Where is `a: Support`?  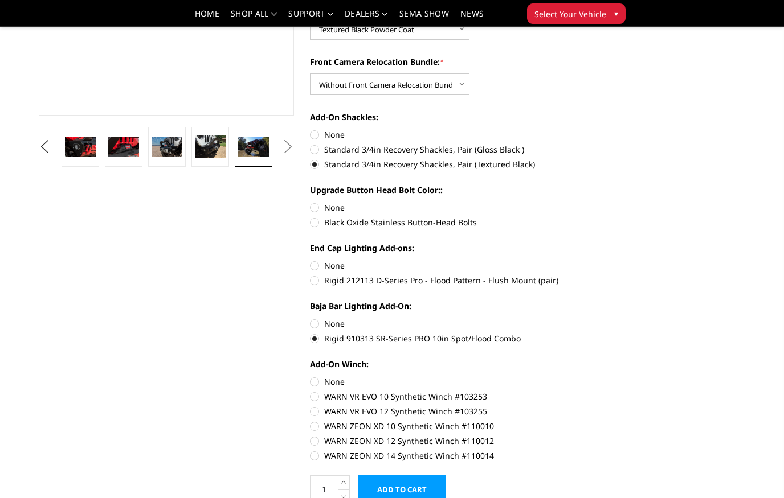
a: Support is located at coordinates (310, 18).